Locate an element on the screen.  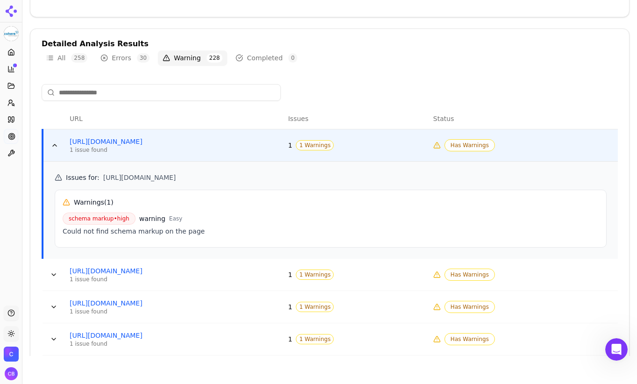
span: Easy is located at coordinates (176, 219).